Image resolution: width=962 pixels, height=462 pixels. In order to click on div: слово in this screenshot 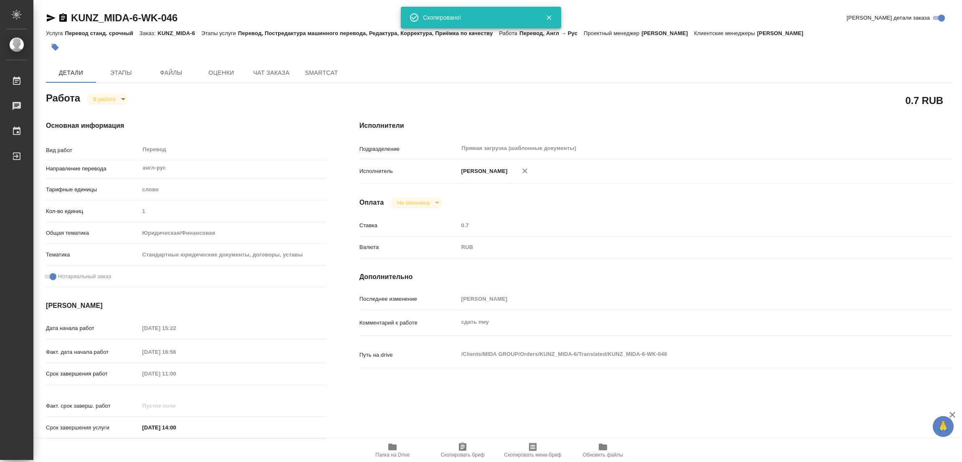, I will do `click(233, 190)`.